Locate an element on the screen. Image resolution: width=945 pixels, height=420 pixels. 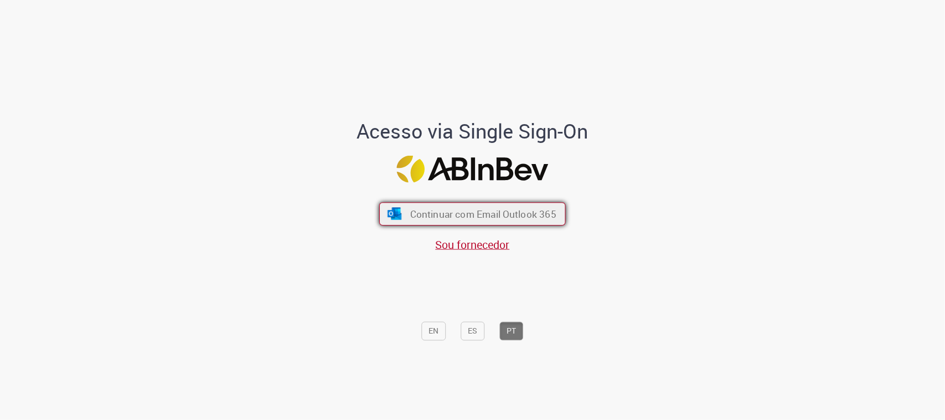
img: ícone Azure/Microsoft 360 is located at coordinates (394, 214).